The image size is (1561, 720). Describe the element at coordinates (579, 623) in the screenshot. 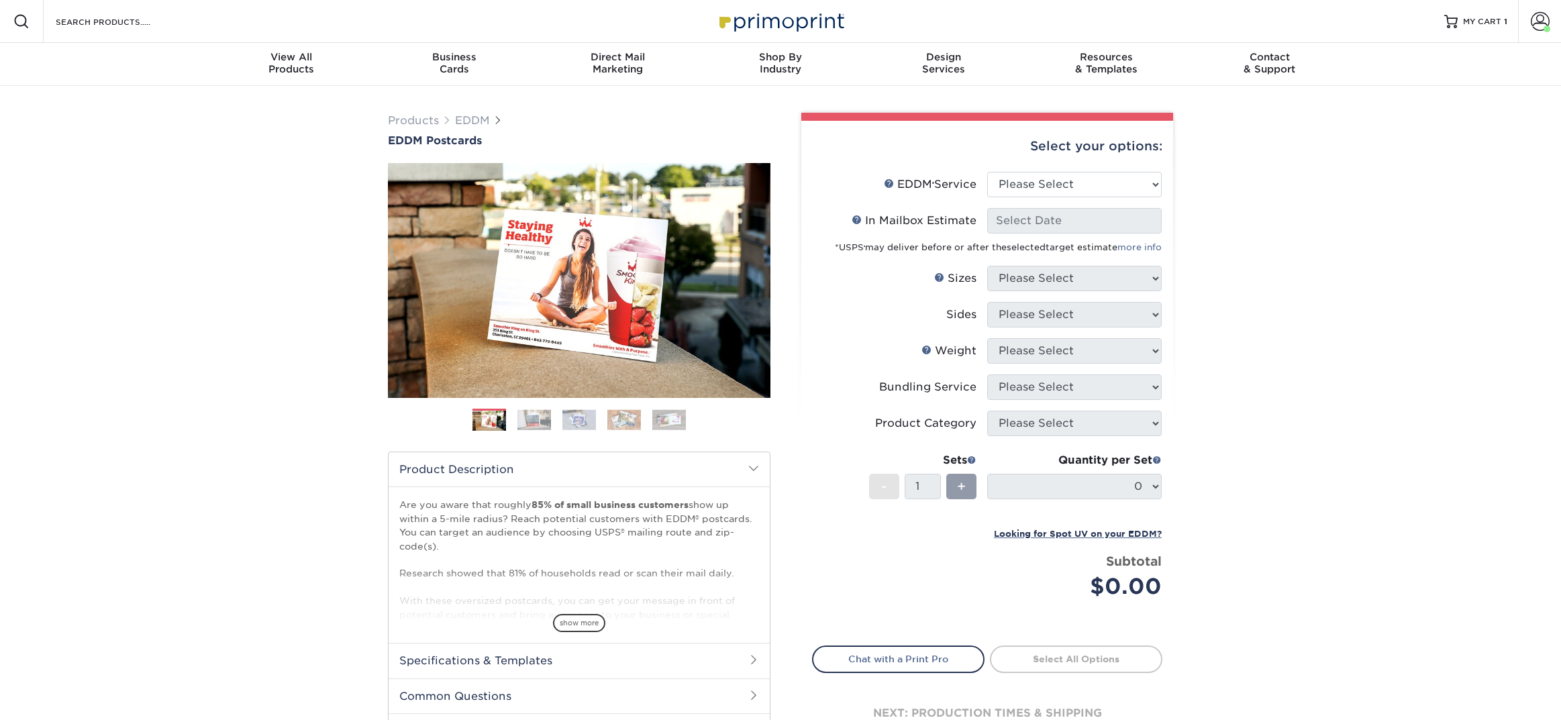

I see `span: show more` at that location.